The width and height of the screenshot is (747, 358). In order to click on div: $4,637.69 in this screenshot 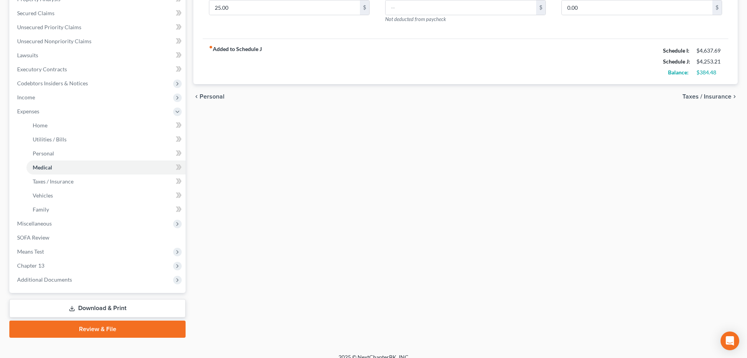, I will do `click(710, 51)`.